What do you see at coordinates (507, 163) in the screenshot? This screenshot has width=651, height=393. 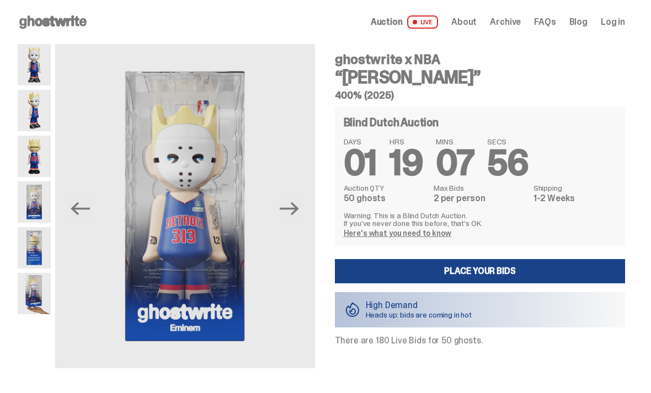 I see `span: 56` at bounding box center [507, 163].